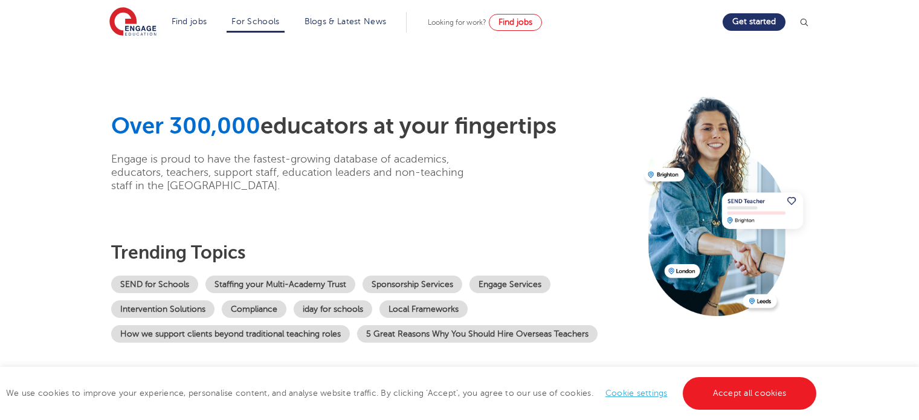  I want to click on a: 5 Great Reasons Why You Should Hire Overseas Teachers, so click(477, 333).